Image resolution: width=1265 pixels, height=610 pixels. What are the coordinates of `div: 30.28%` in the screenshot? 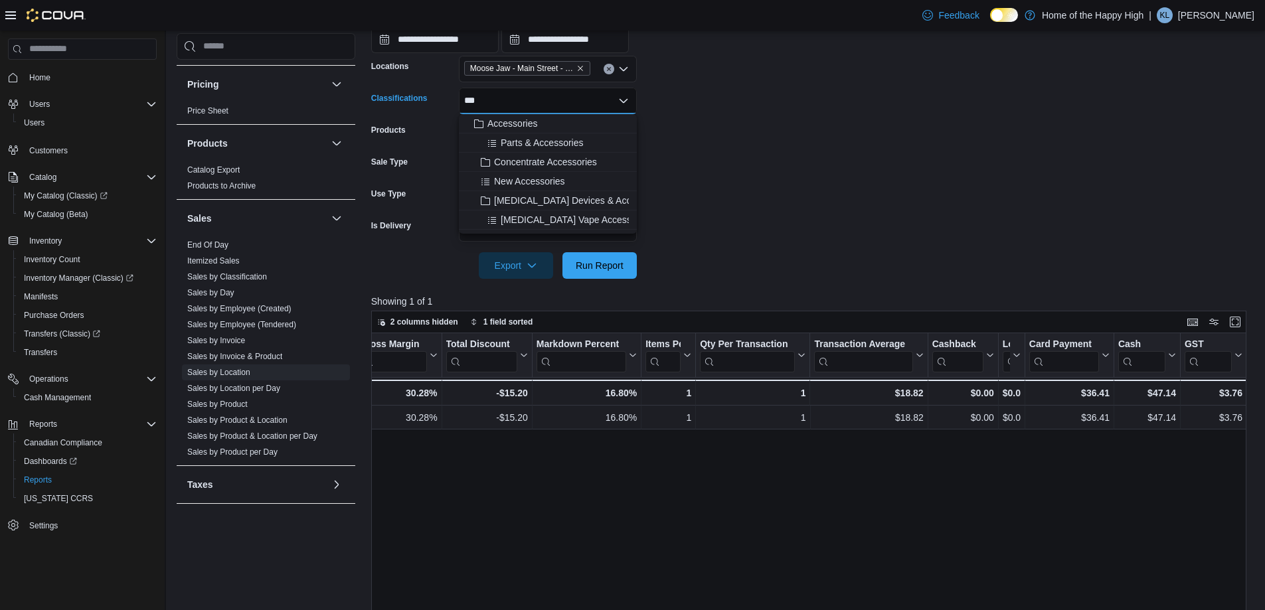 It's located at (398, 418).